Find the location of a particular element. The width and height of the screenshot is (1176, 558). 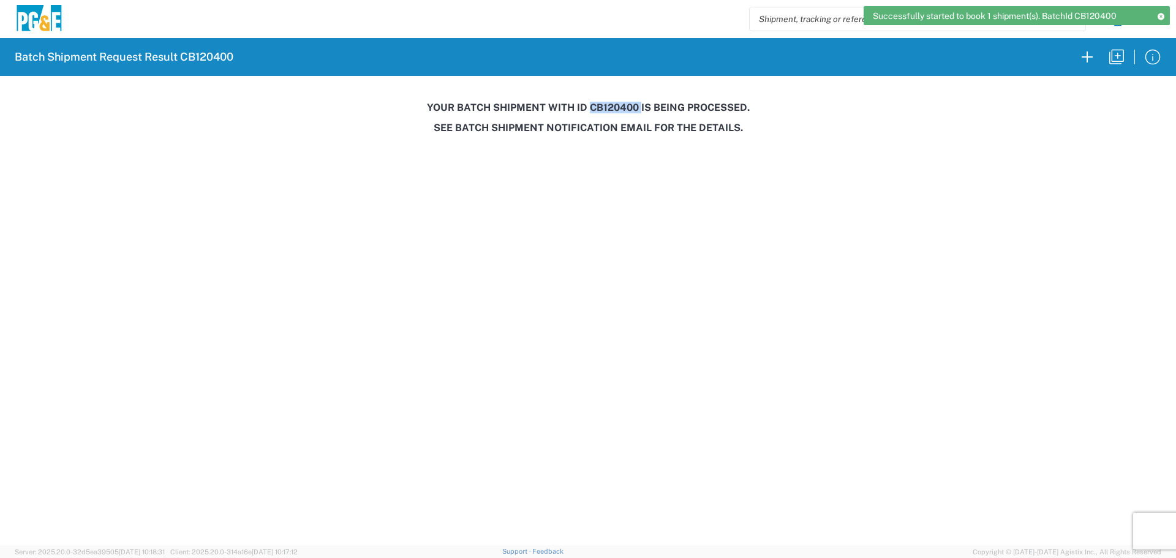

span: Server: 2025.20.0-32d5ea39505 is located at coordinates (89, 552).